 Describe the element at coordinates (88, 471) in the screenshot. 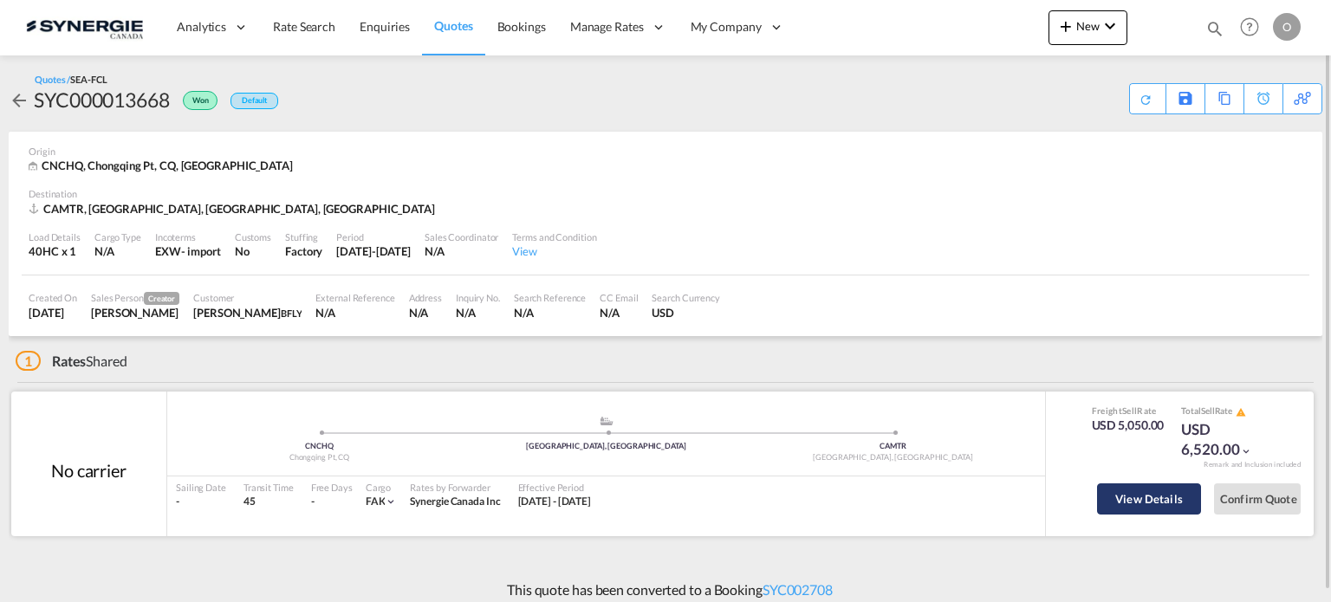

I see `div: No carrier` at that location.